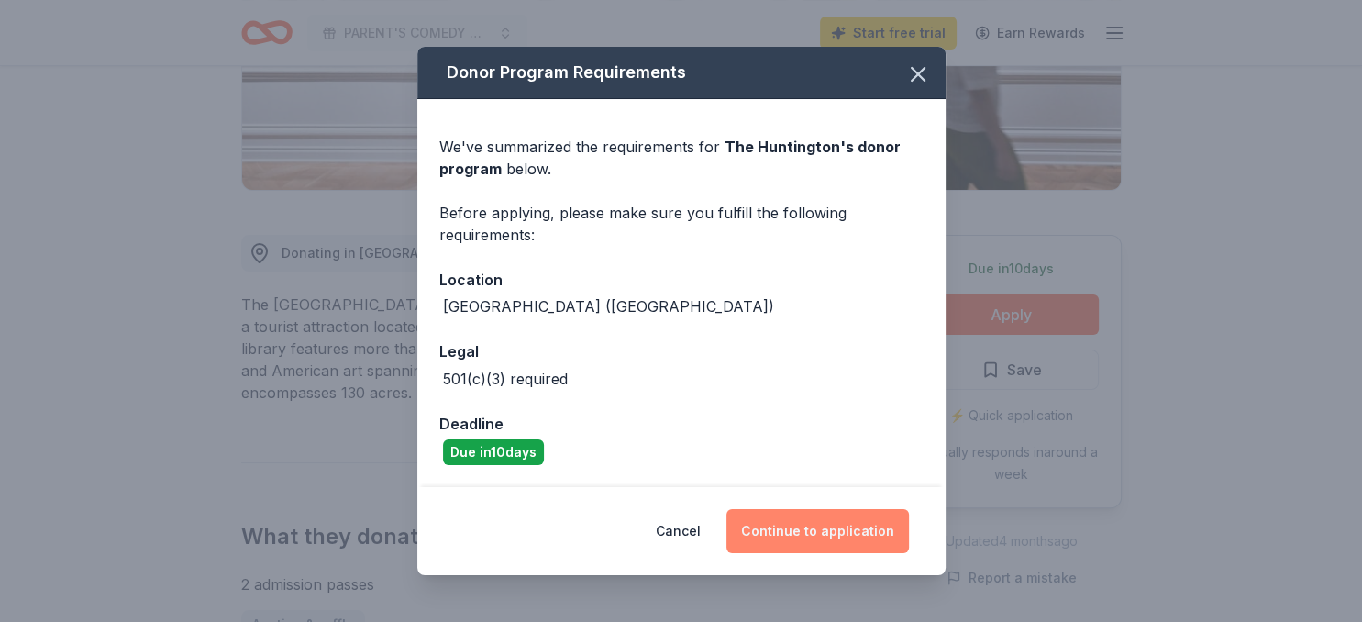 This screenshot has width=1362, height=622. What do you see at coordinates (817, 531) in the screenshot?
I see `button: Continue to application` at bounding box center [817, 531].